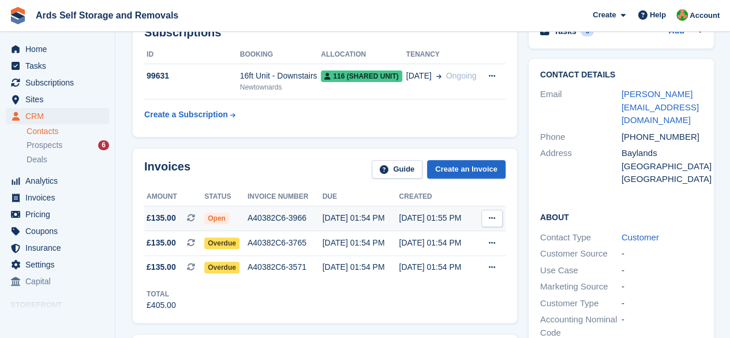  Describe the element at coordinates (581, 270) in the screenshot. I see `div: Use Case` at that location.